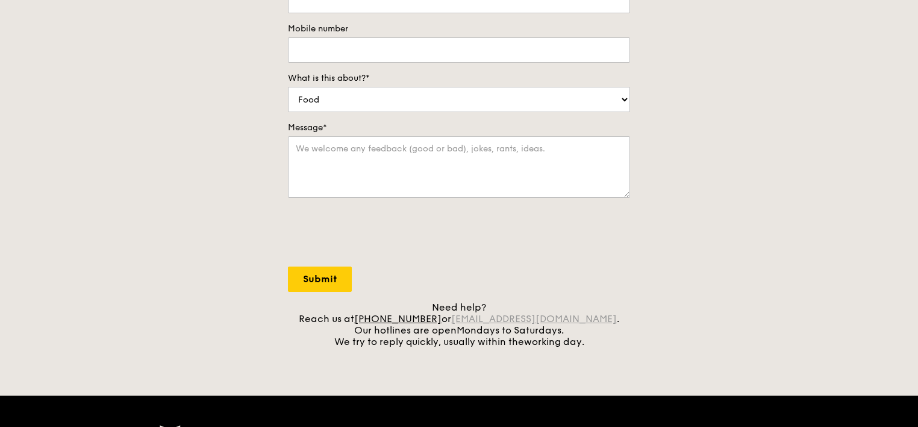  Describe the element at coordinates (320, 279) in the screenshot. I see `input: Submit` at that location.